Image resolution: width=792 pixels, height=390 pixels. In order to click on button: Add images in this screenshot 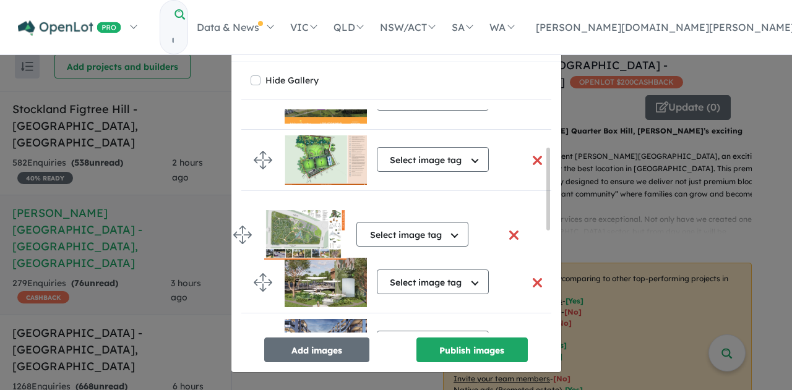, I will do `click(317, 350)`.